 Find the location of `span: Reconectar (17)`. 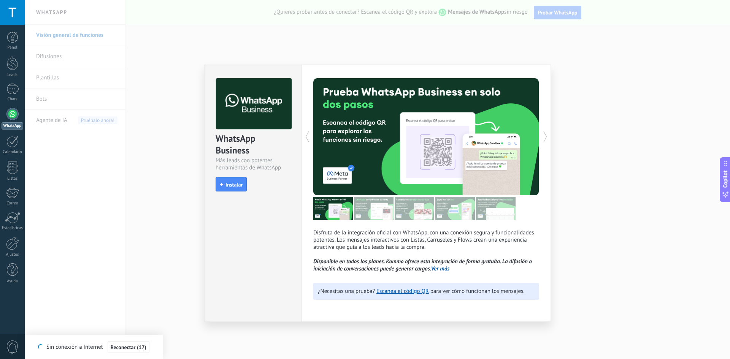

span: Reconectar (17) is located at coordinates (129, 348).